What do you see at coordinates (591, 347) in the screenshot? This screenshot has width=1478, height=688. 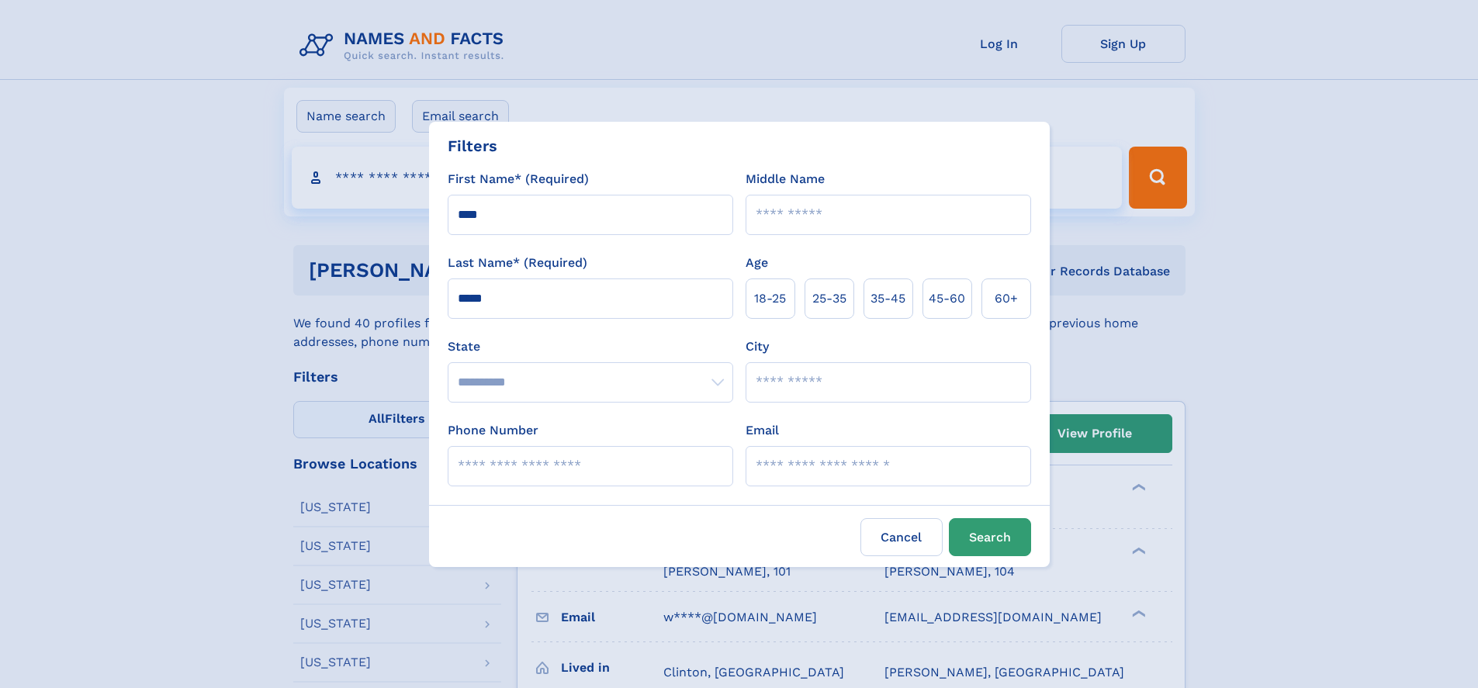 I see `label: State` at bounding box center [591, 347].